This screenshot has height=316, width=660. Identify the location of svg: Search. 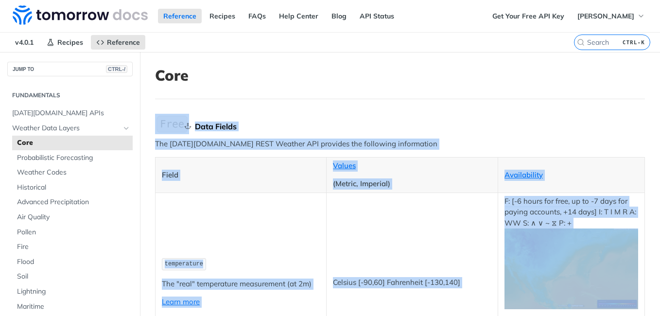
(581, 42).